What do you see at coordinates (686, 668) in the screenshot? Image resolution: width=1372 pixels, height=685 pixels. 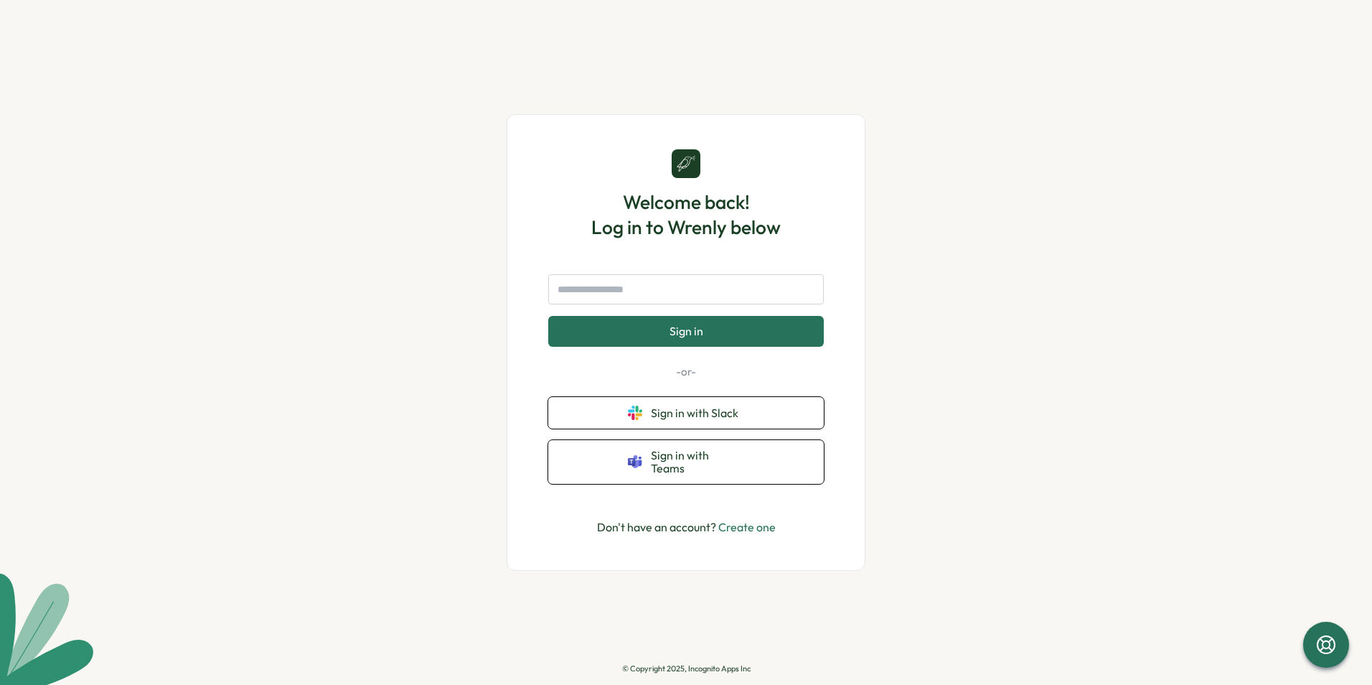 I see `p: © Copyright 2025, Incognito Apps Inc` at bounding box center [686, 668].